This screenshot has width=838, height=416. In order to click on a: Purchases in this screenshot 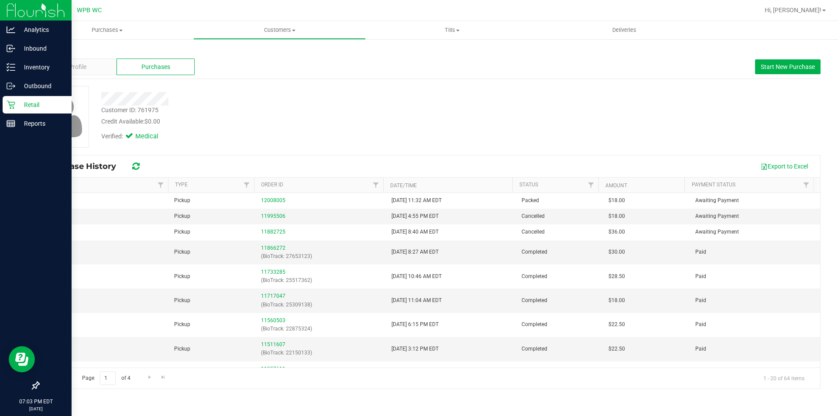, I will do `click(107, 30)`.